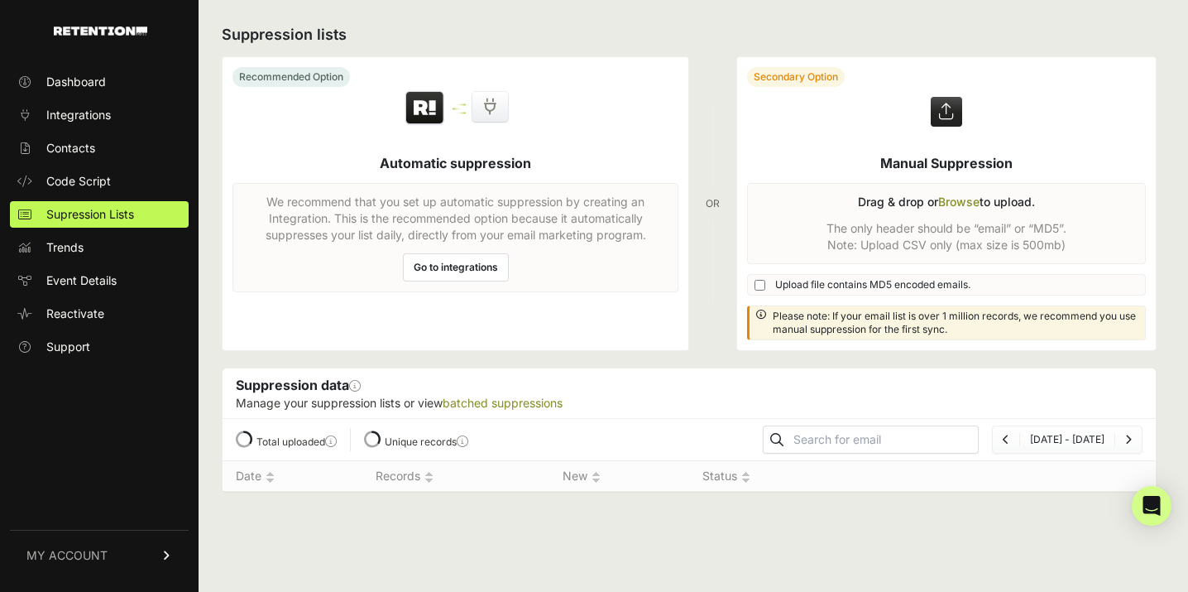  What do you see at coordinates (1006, 439) in the screenshot?
I see `a: Previous` at bounding box center [1006, 439].